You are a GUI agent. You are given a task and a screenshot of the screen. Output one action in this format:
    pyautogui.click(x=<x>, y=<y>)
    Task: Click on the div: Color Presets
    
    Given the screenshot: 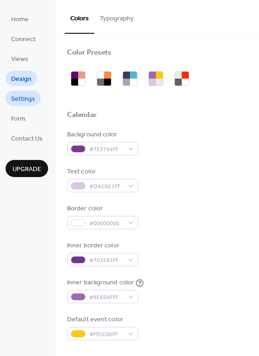 What is the action you would take?
    pyautogui.click(x=89, y=53)
    